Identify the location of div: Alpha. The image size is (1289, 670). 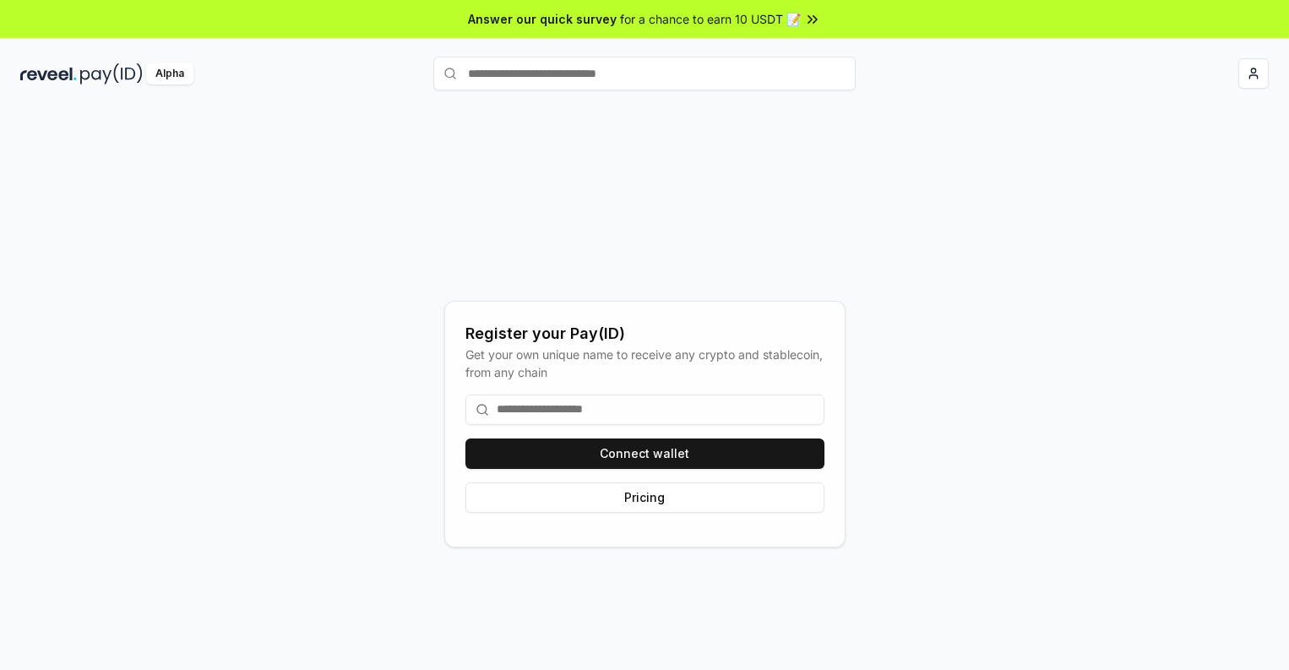
(170, 73).